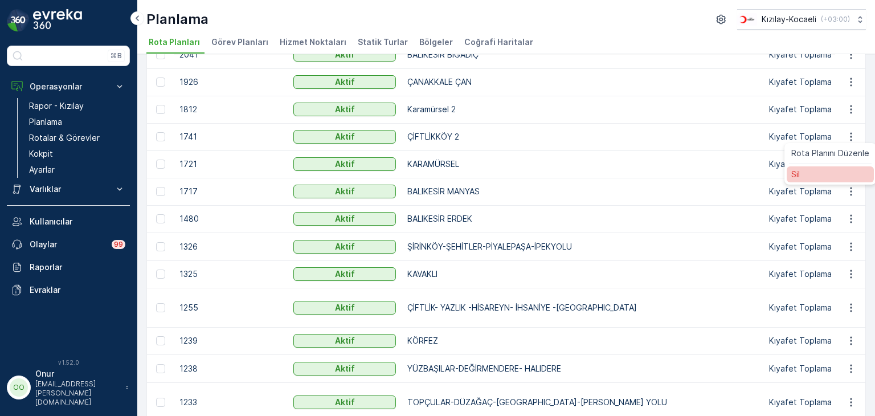  I want to click on p: 1480, so click(231, 219).